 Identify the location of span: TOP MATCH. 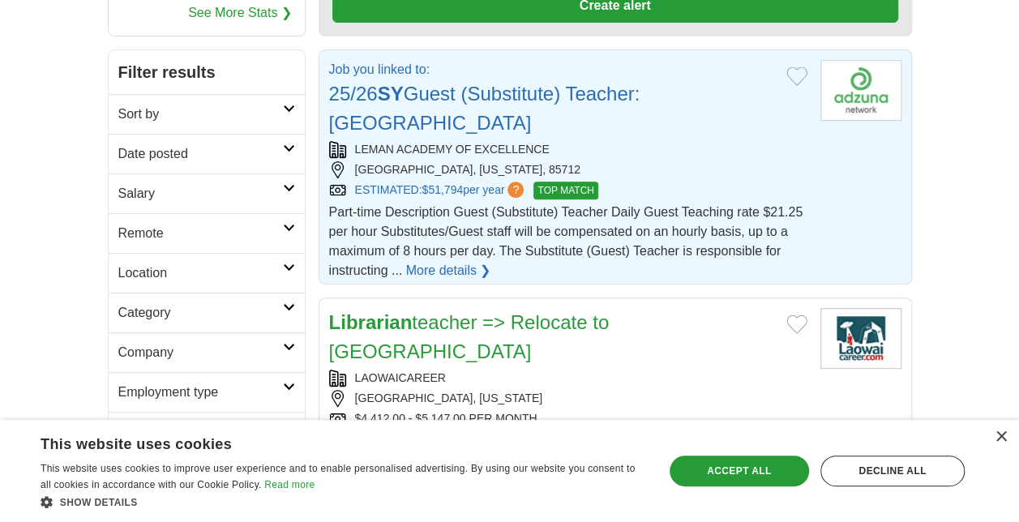
(565, 190).